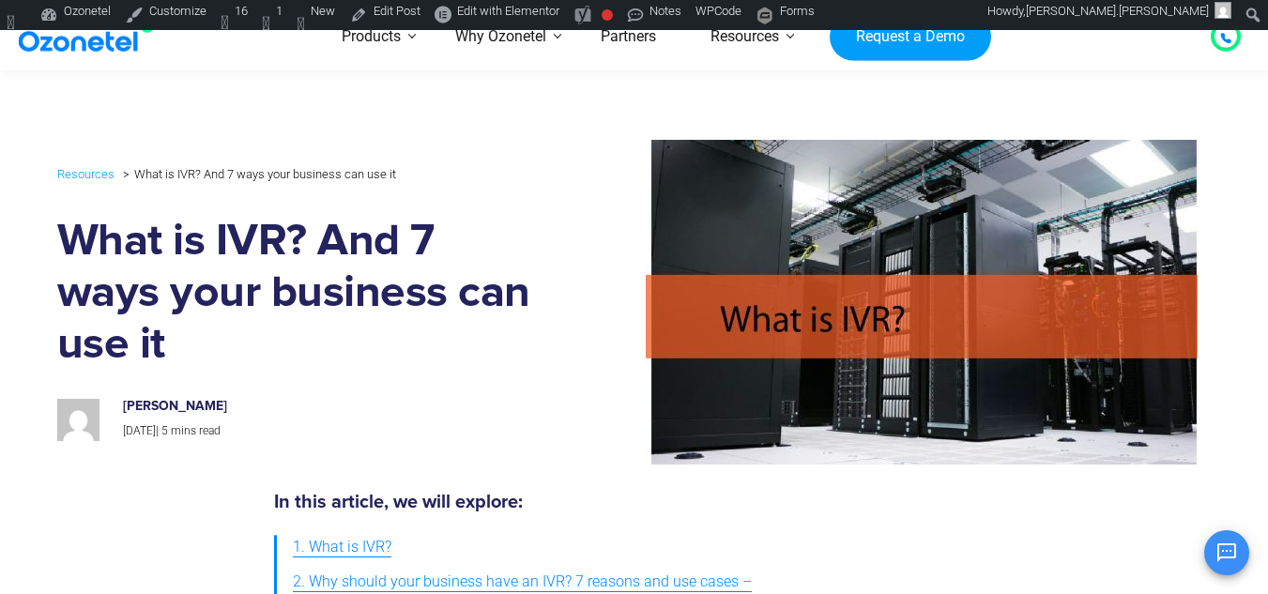  What do you see at coordinates (500, 37) in the screenshot?
I see `a: Why Ozonetel` at bounding box center [500, 37].